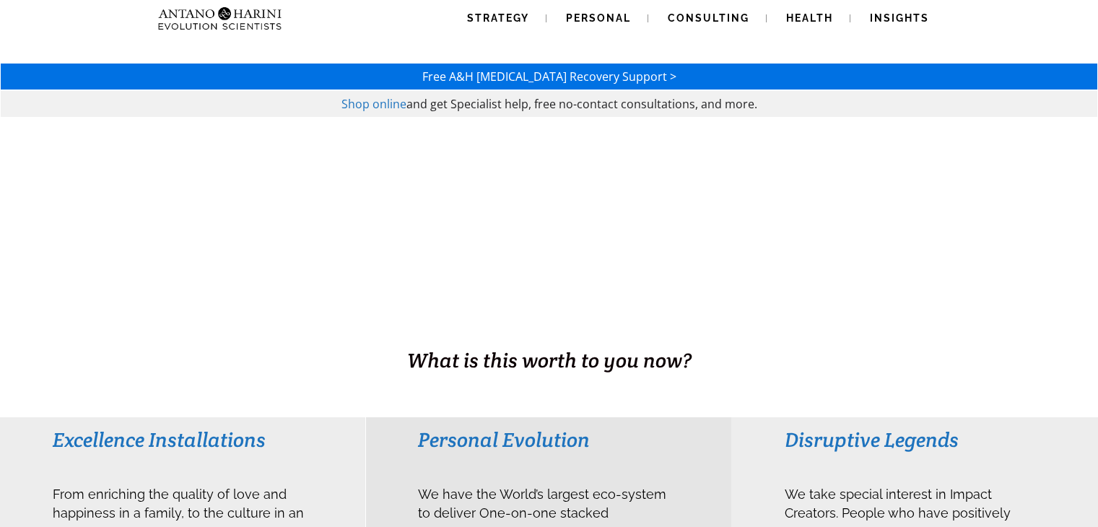  Describe the element at coordinates (914, 440) in the screenshot. I see `h3: Disruptive Legends` at that location.